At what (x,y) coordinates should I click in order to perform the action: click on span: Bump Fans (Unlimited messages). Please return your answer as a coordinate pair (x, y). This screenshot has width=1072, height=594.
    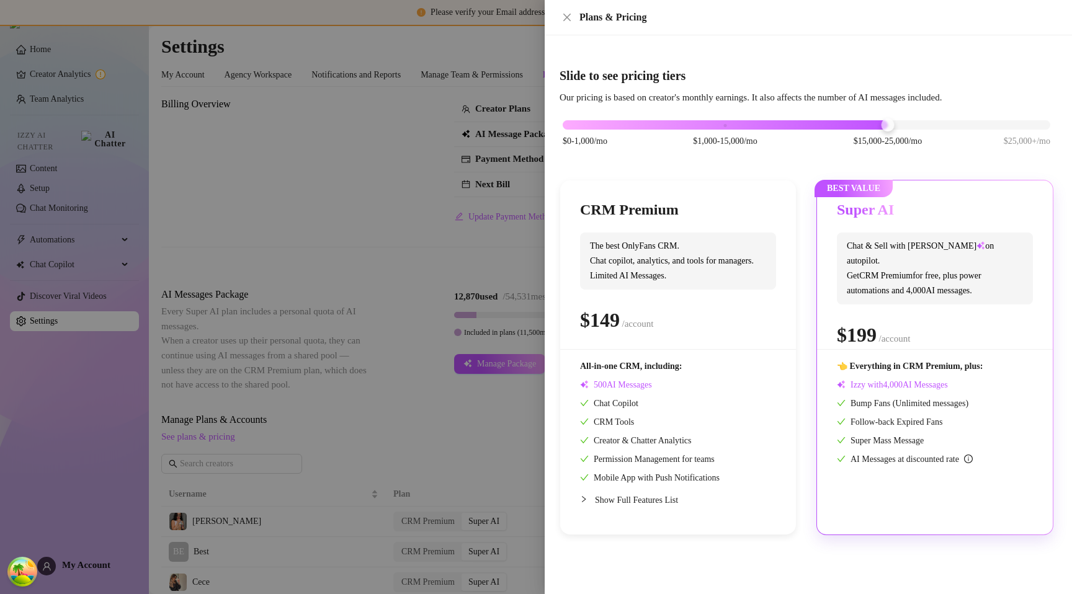
    Looking at the image, I should click on (902, 403).